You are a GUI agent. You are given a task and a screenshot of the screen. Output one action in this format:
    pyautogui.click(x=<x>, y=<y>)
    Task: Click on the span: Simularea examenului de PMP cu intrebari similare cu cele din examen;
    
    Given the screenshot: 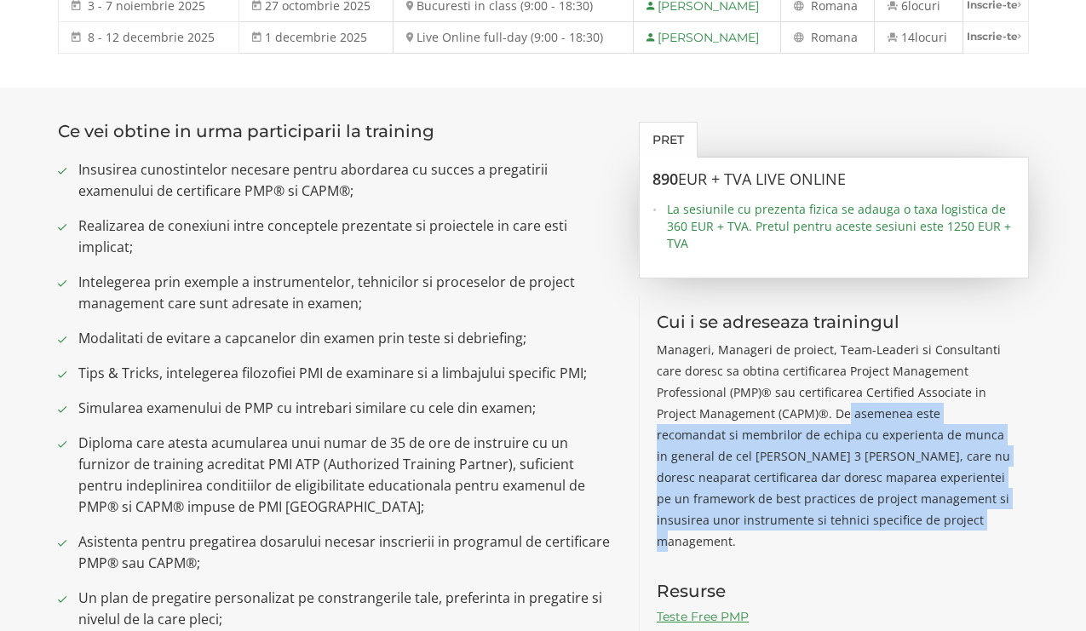 What is the action you would take?
    pyautogui.click(x=346, y=408)
    